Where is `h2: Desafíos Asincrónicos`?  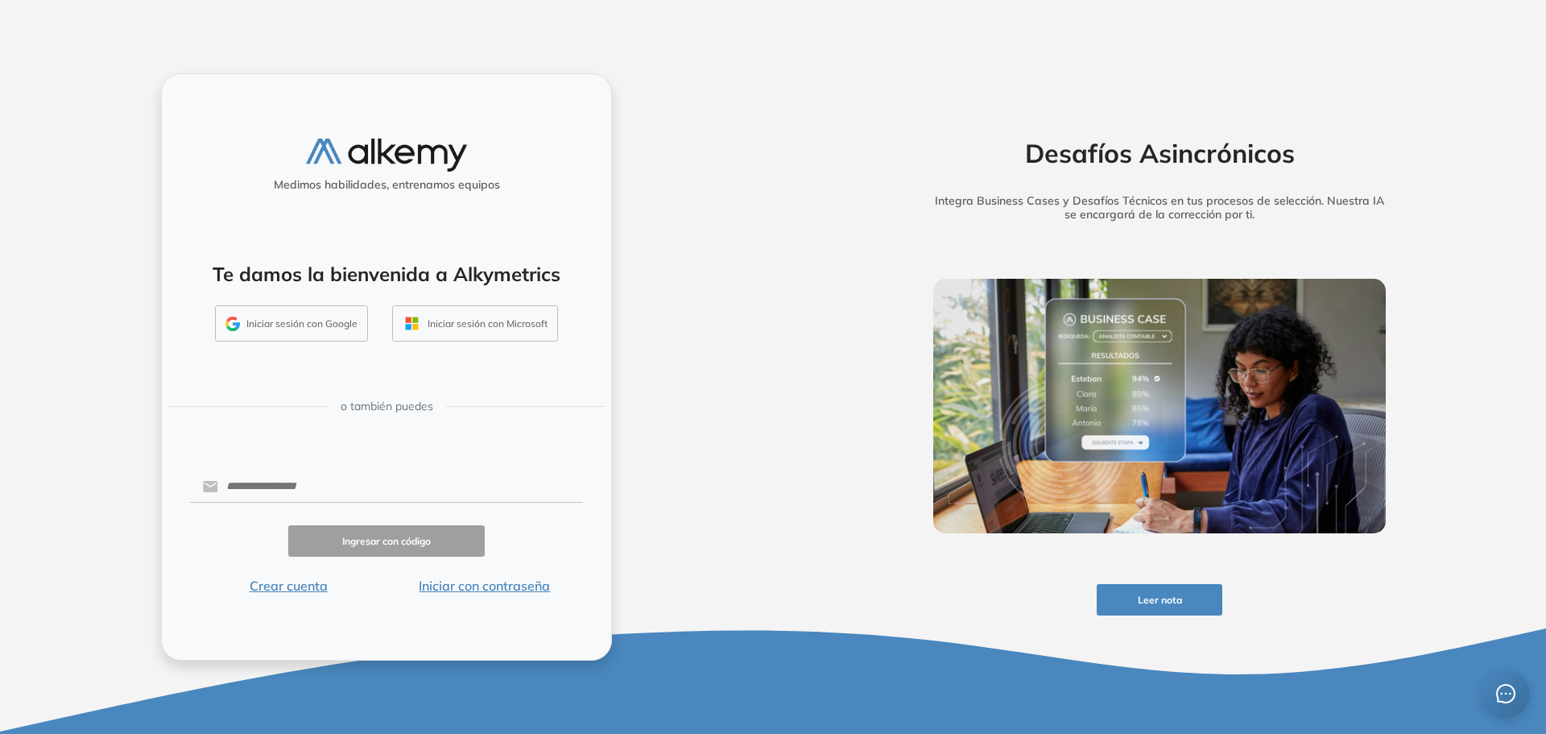
h2: Desafíos Asincrónicos is located at coordinates (1160, 153).